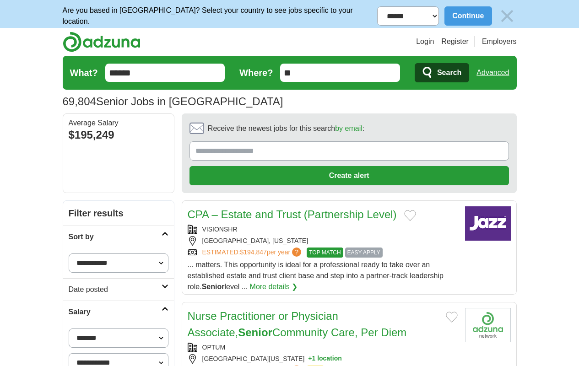 This screenshot has width=579, height=366. What do you see at coordinates (256, 73) in the screenshot?
I see `label: Where?` at bounding box center [256, 73].